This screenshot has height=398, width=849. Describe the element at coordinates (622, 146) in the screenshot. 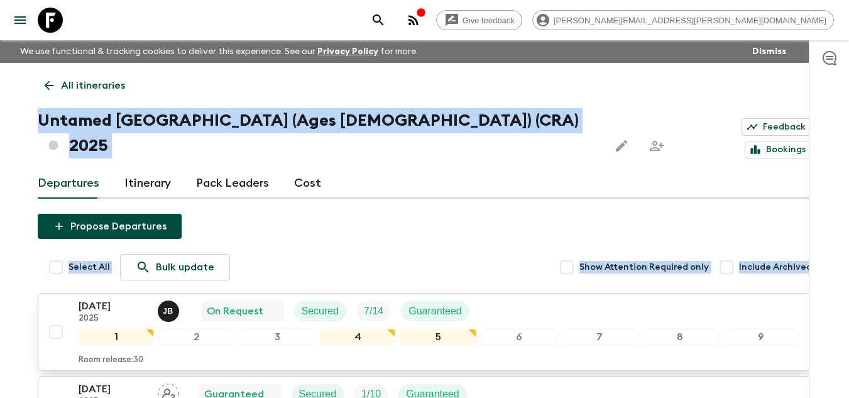

I see `button: Edit this itinerary` at that location.